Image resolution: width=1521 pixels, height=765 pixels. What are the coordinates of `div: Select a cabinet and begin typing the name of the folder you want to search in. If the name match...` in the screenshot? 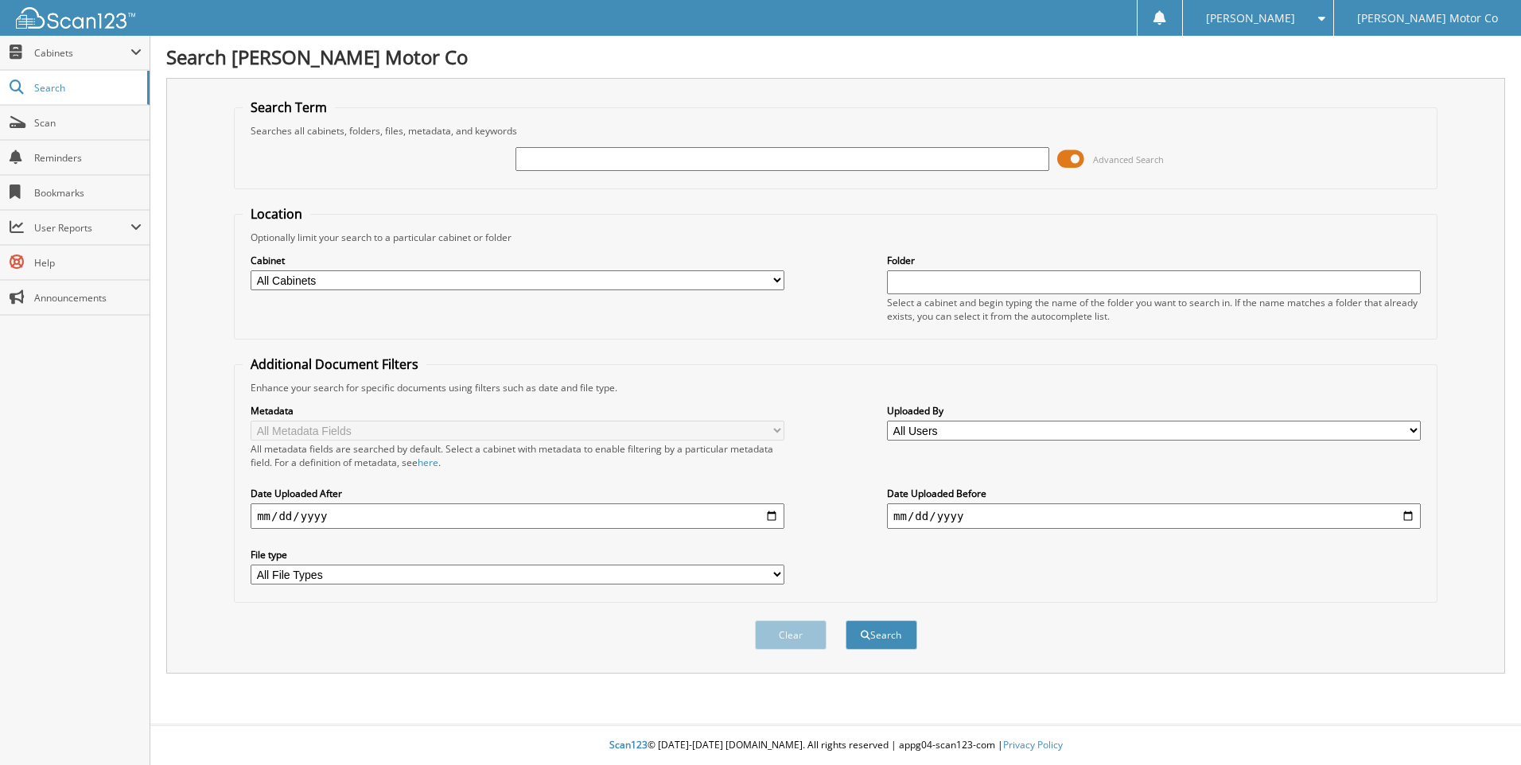 It's located at (1154, 310).